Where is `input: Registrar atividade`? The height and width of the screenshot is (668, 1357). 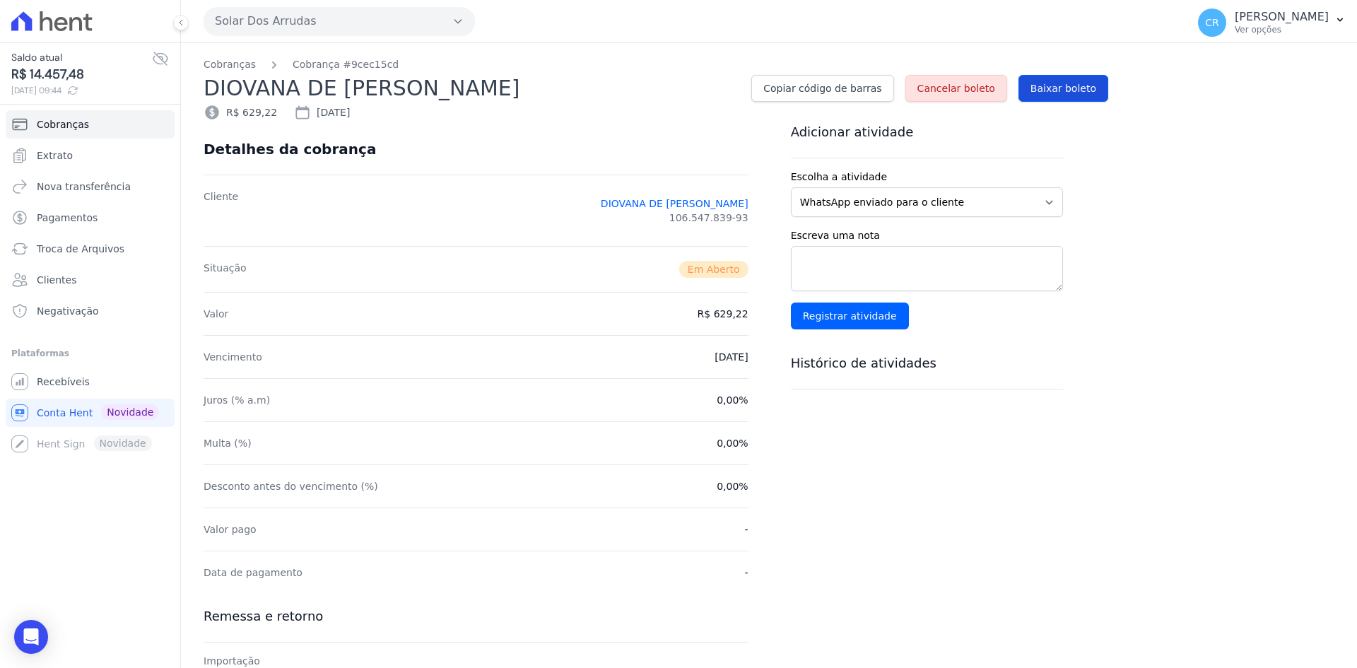
input: Registrar atividade is located at coordinates (850, 316).